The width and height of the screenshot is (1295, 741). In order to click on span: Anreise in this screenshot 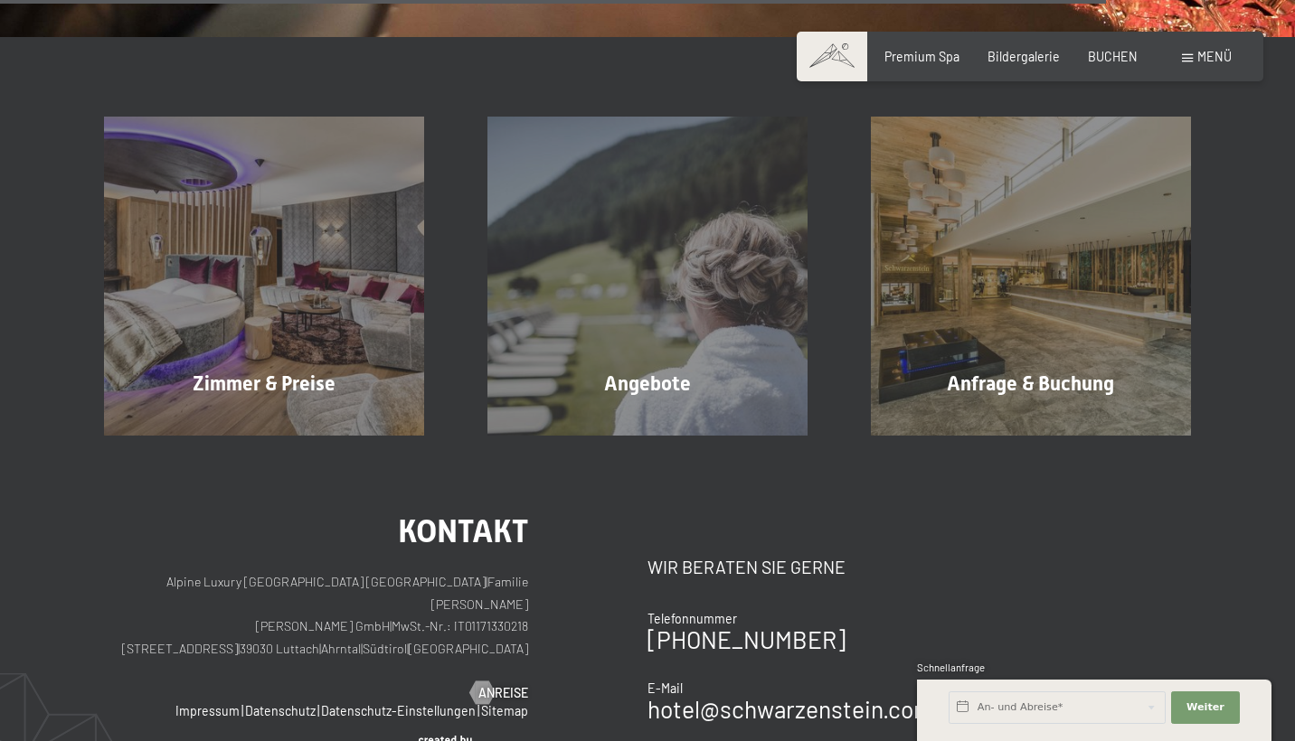, I will do `click(503, 693)`.